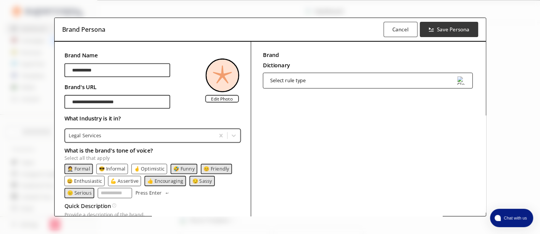 This screenshot has height=234, width=540. What do you see at coordinates (216, 168) in the screenshot?
I see `button: 😊 Friendly` at bounding box center [216, 168].